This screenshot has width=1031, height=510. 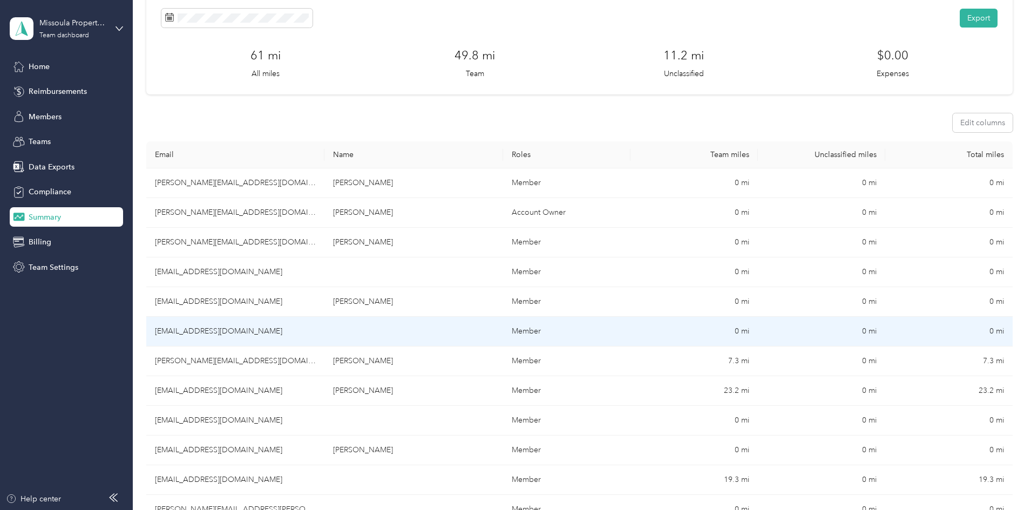 What do you see at coordinates (475, 73) in the screenshot?
I see `p: Team` at bounding box center [475, 73].